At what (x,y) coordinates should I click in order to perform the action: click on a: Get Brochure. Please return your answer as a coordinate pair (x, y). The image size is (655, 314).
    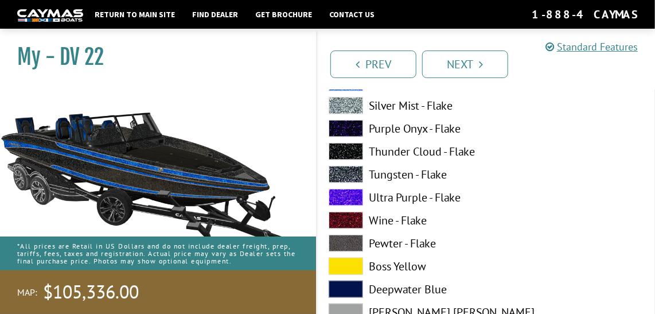
    Looking at the image, I should click on (283, 14).